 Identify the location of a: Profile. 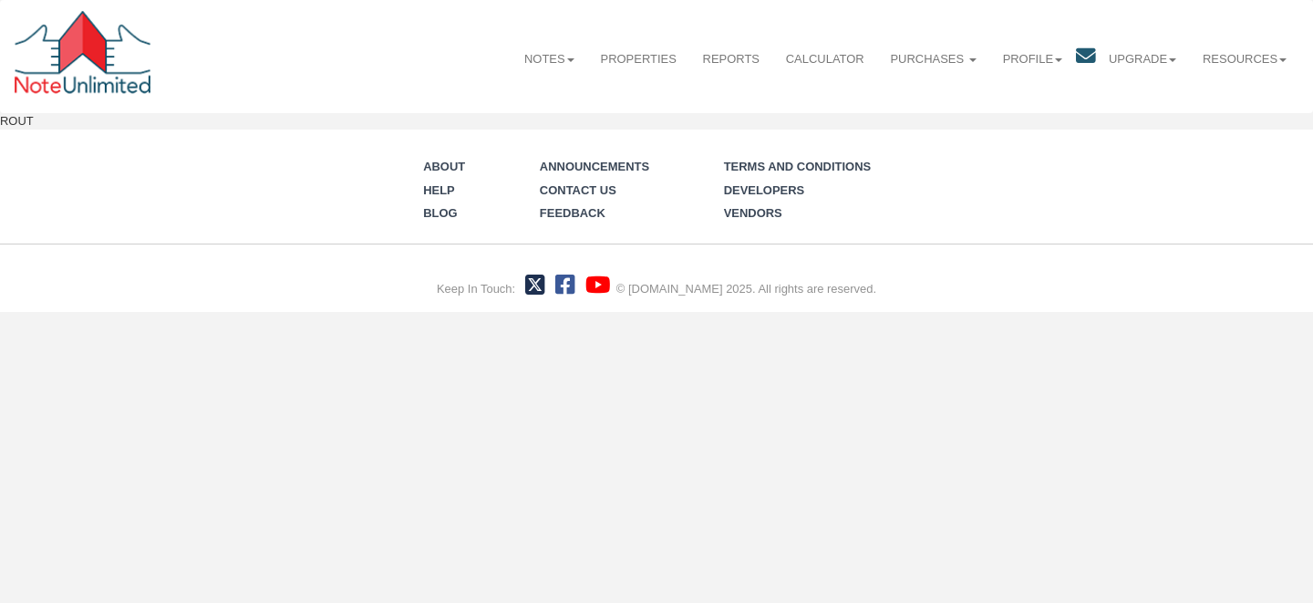
(1032, 59).